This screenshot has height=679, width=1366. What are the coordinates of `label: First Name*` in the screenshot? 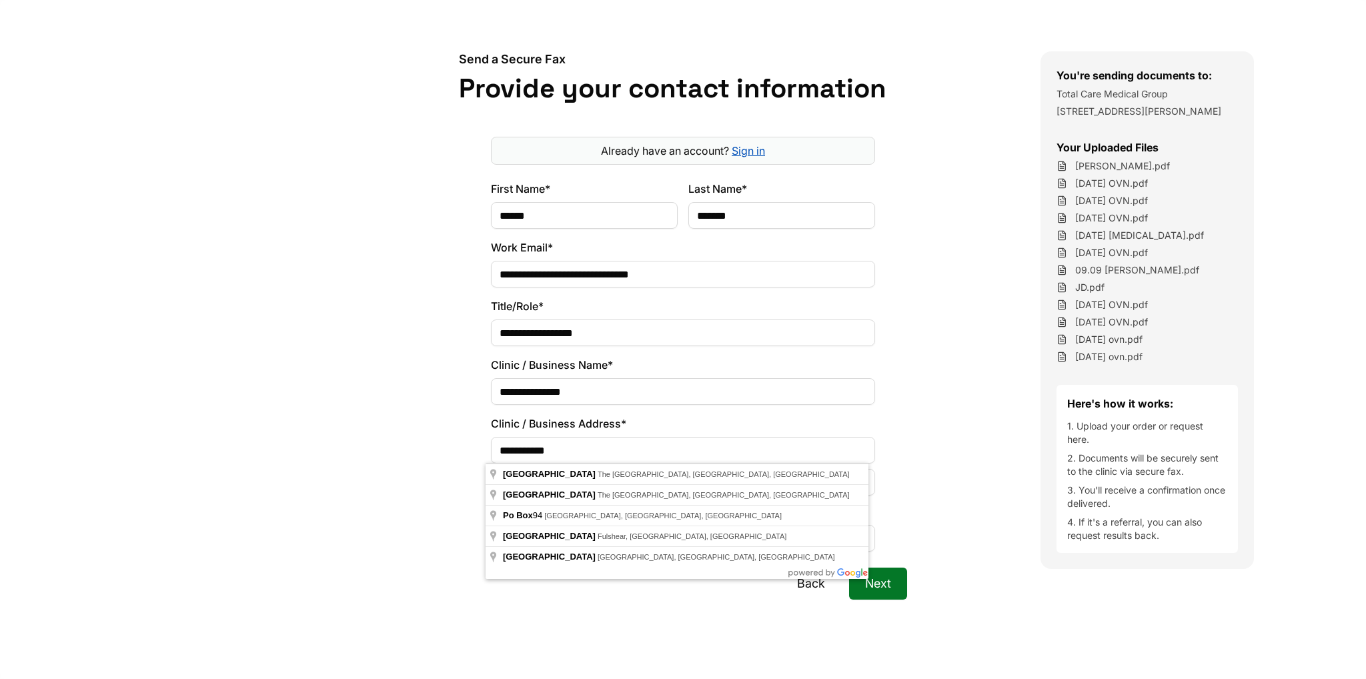 It's located at (584, 189).